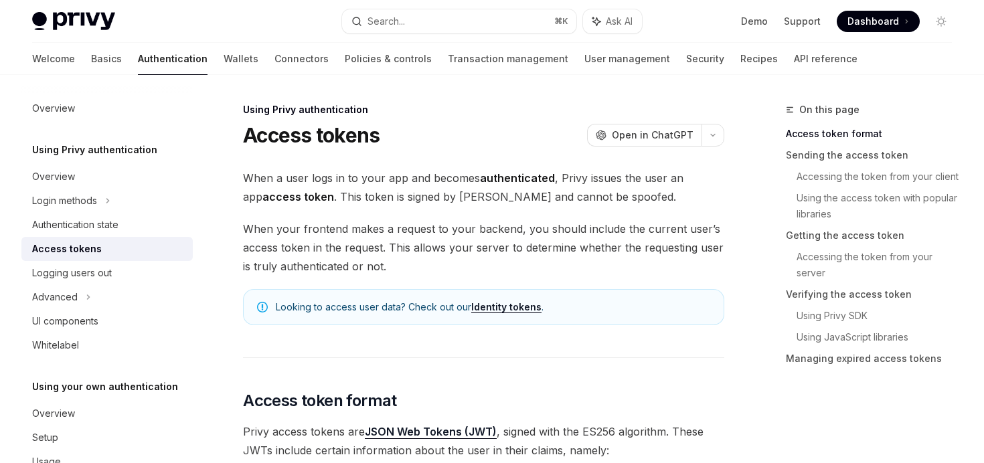 Image resolution: width=984 pixels, height=463 pixels. Describe the element at coordinates (508, 59) in the screenshot. I see `a: Transaction management` at that location.